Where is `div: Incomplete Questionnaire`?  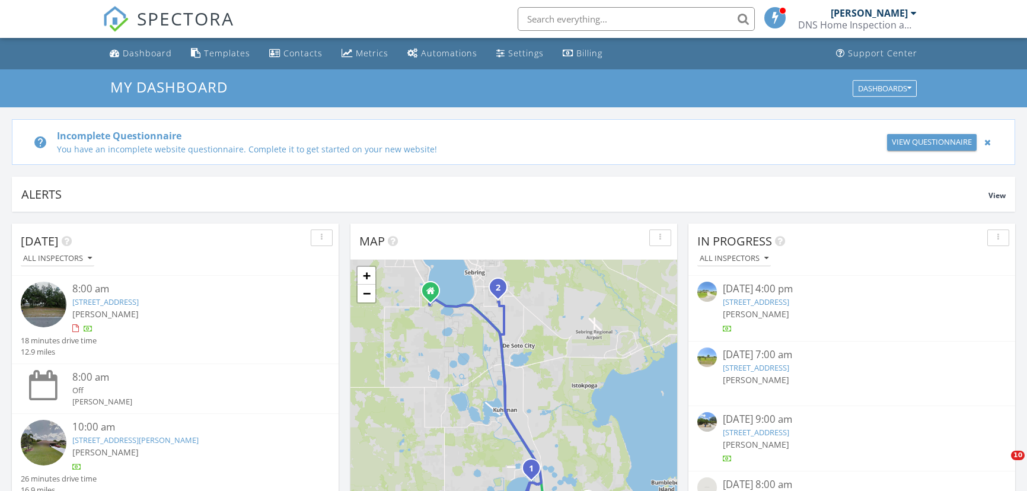 div: Incomplete Questionnaire is located at coordinates (447, 136).